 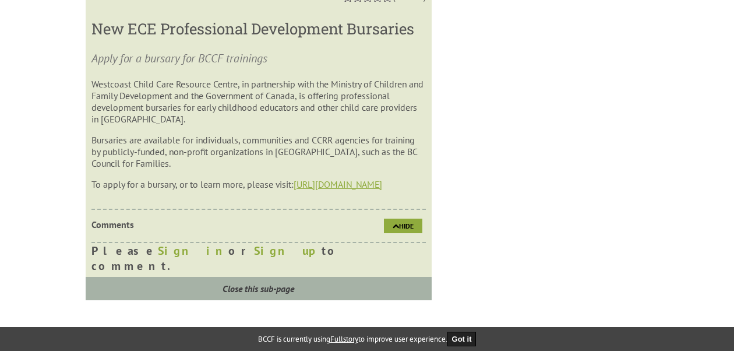 I want to click on p: Comments, so click(x=174, y=224).